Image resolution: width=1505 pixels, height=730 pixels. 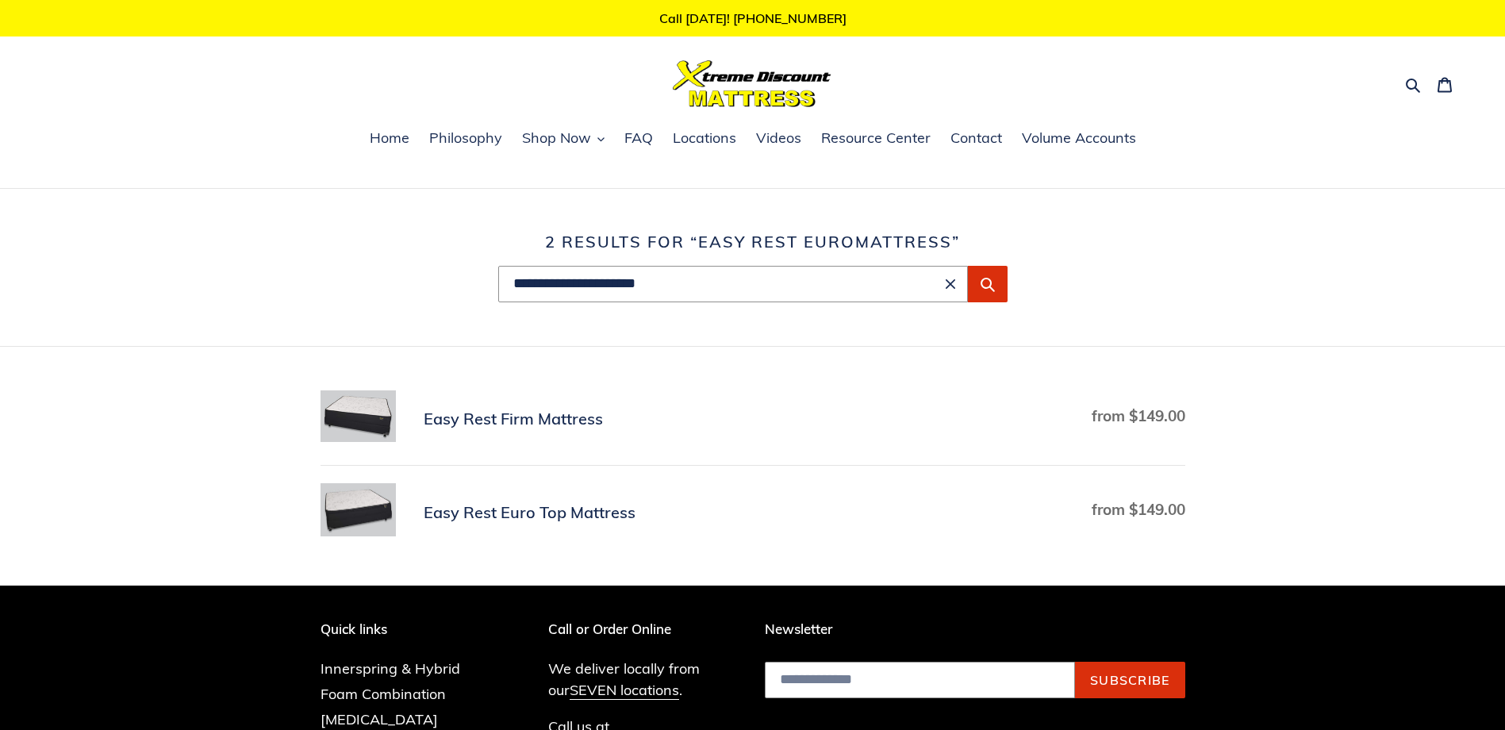 What do you see at coordinates (876, 138) in the screenshot?
I see `span: Resource Center` at bounding box center [876, 138].